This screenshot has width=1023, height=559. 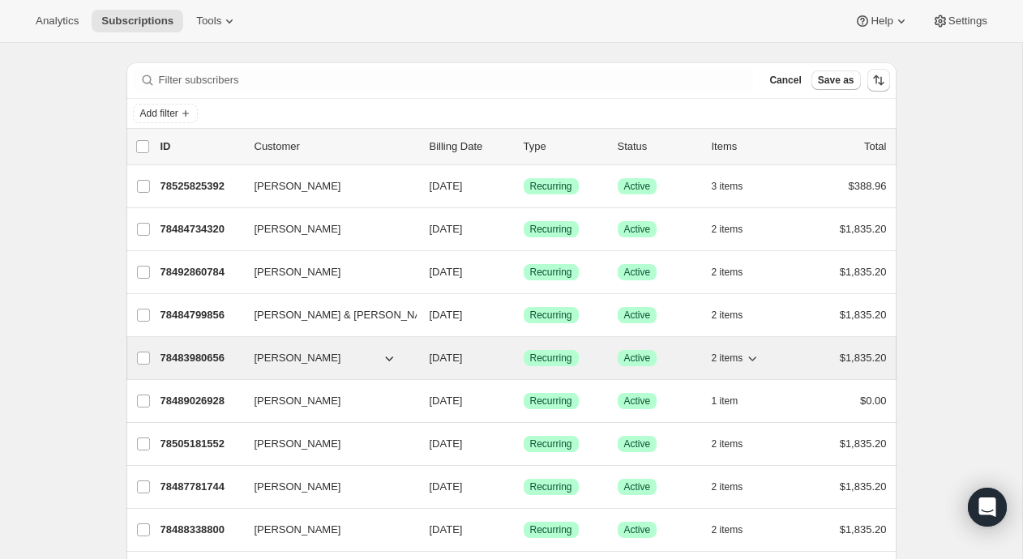 What do you see at coordinates (752, 147) in the screenshot?
I see `div: Items` at bounding box center [752, 147].